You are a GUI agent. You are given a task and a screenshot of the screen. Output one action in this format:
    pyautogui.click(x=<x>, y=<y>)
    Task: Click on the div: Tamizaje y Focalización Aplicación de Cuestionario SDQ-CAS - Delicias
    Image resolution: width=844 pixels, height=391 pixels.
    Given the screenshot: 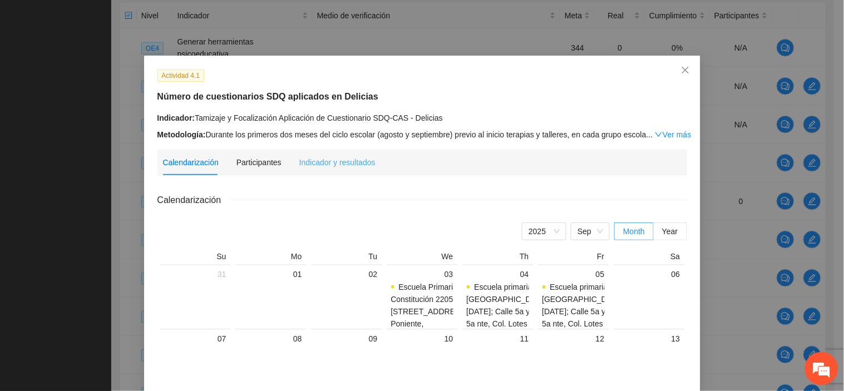 What is the action you would take?
    pyautogui.click(x=422, y=118)
    